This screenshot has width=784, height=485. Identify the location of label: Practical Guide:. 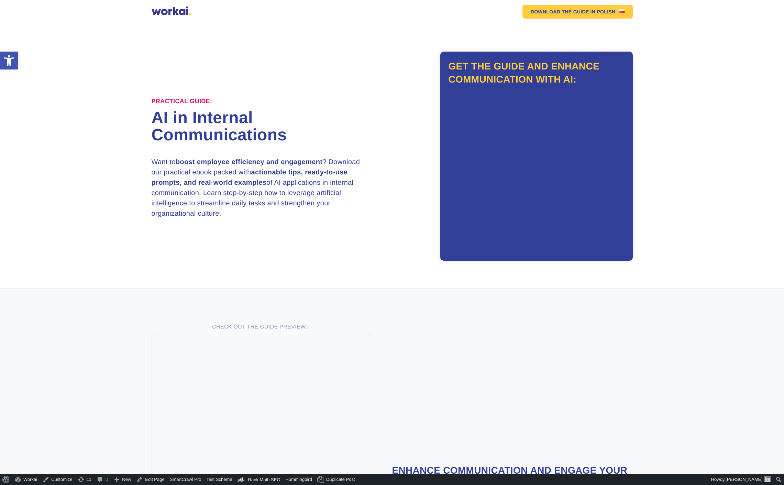
(182, 101).